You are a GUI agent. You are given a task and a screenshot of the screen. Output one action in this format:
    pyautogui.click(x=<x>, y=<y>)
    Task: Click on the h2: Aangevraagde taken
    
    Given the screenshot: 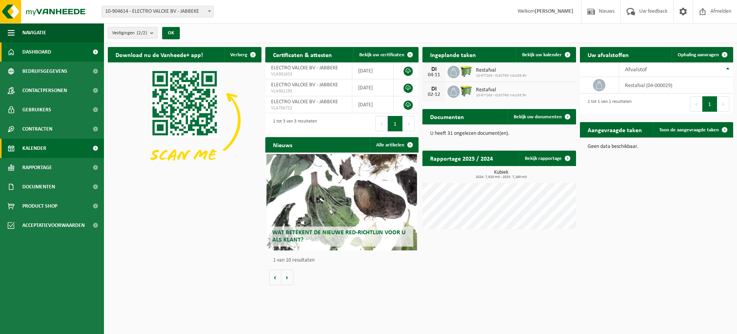 What is the action you would take?
    pyautogui.click(x=615, y=129)
    